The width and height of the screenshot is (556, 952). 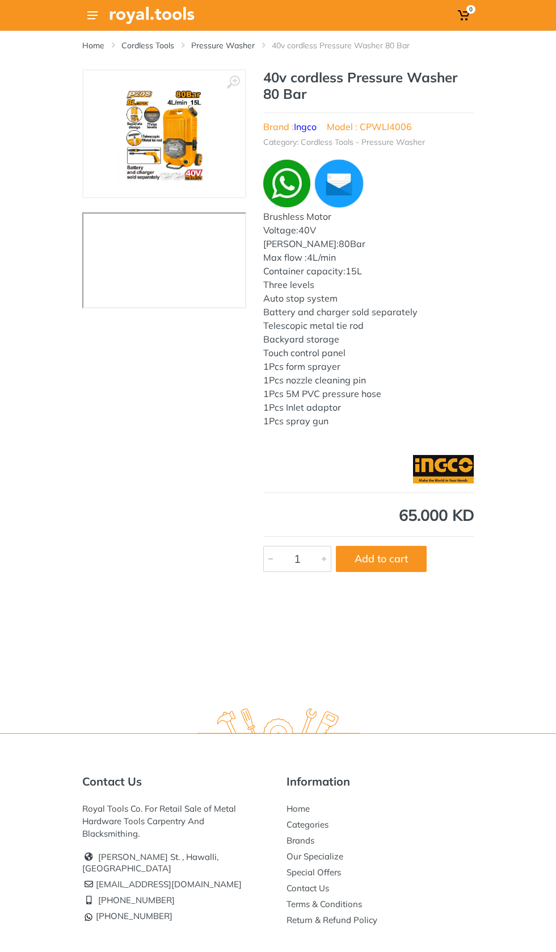 What do you see at coordinates (369, 86) in the screenshot?
I see `h1: 40v cordless Pressure Washer 80 Bar` at bounding box center [369, 86].